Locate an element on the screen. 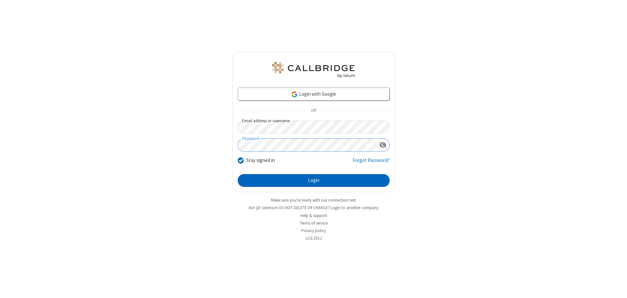  label: Stay signed in is located at coordinates (260, 160).